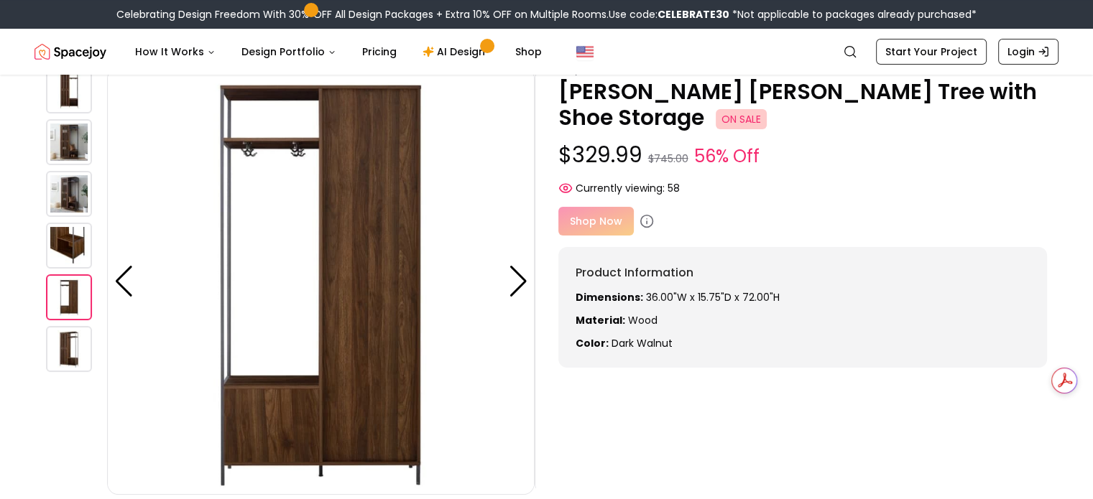  What do you see at coordinates (69, 194) in the screenshot?
I see `img: https://storage.googleapis.com/spacejoy-main/assets/5fa1b751a2cd9c001cf7e82d/product_2_ecl24ikndh47` at bounding box center [69, 194].